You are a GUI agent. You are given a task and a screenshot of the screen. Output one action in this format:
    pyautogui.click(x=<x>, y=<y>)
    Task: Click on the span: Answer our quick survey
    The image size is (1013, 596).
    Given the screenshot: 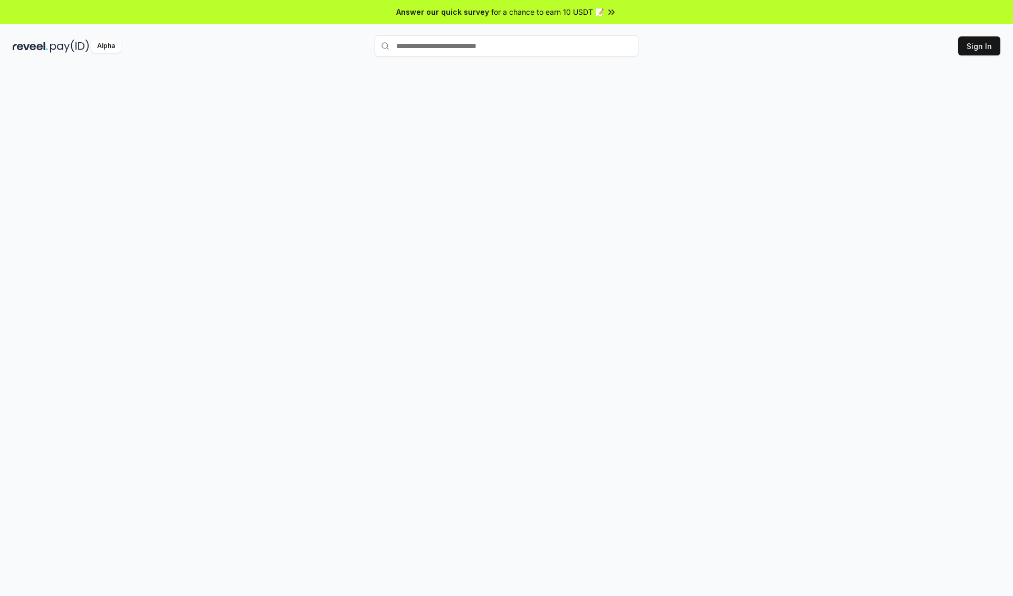 What is the action you would take?
    pyautogui.click(x=443, y=12)
    